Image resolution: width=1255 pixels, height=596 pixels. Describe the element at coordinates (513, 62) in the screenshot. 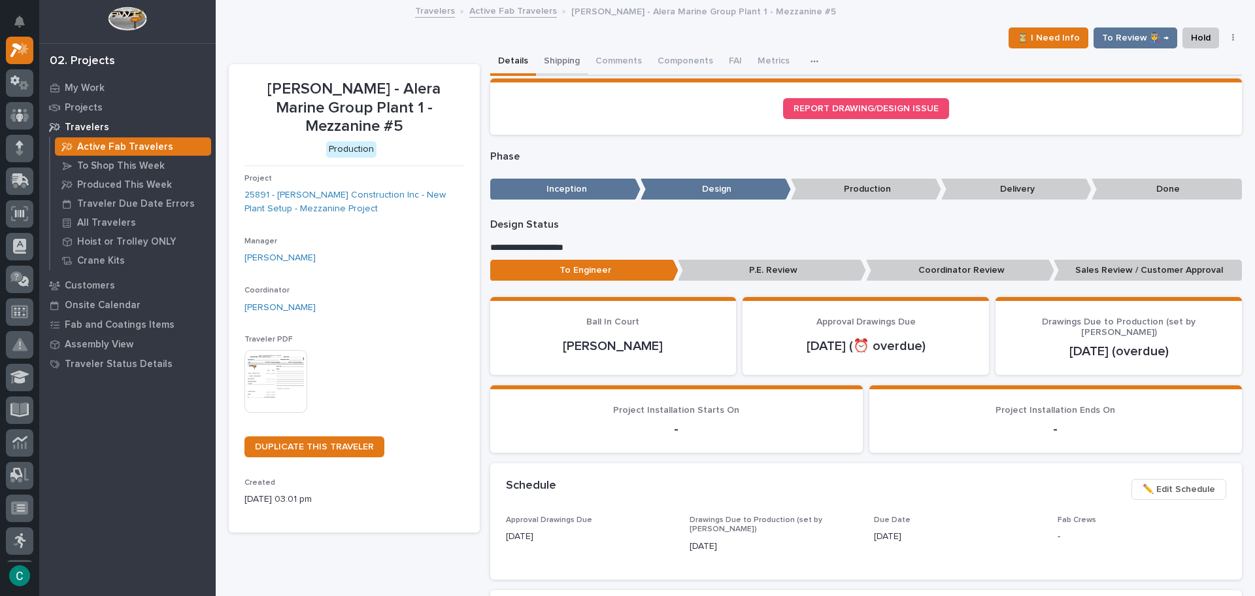

I see `button: Details` at that location.